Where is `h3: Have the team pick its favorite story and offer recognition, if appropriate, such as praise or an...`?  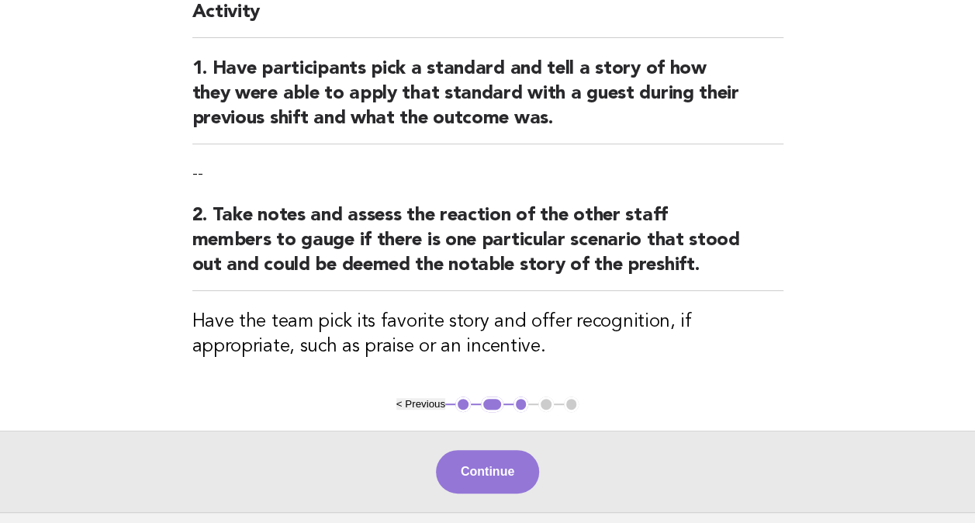
h3: Have the team pick its favorite story and offer recognition, if appropriate, such as praise or an... is located at coordinates (488, 334).